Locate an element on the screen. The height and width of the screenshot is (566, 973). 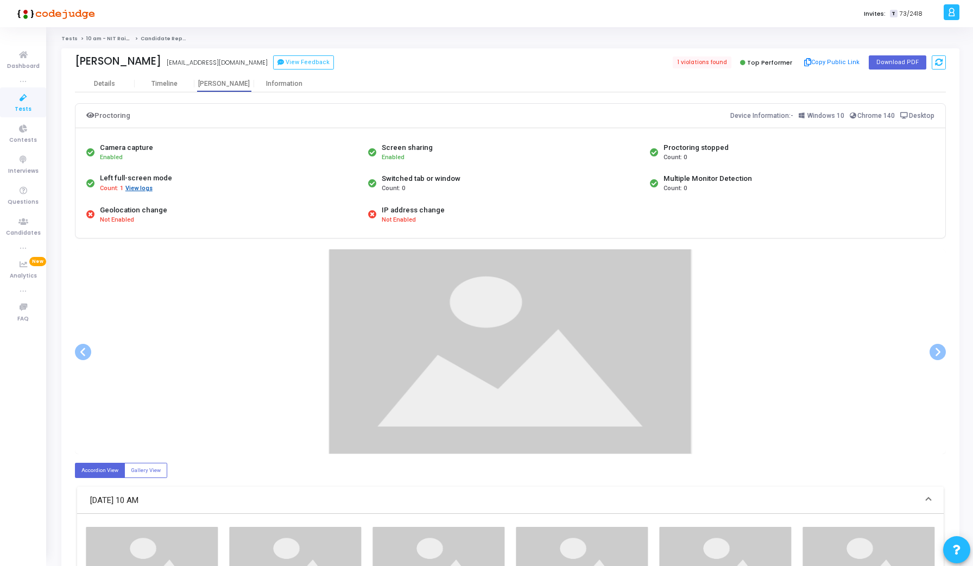
span: 73/2418 is located at coordinates (911, 14).